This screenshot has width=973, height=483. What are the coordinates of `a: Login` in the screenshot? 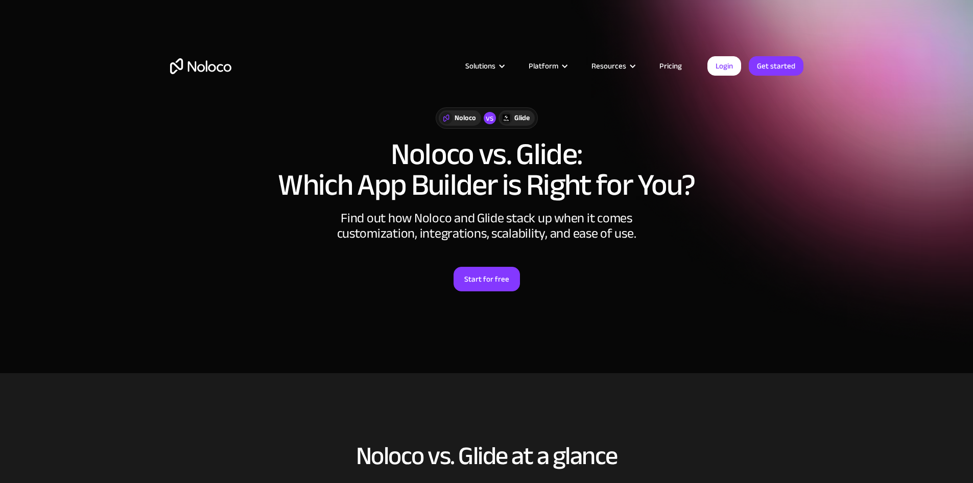 It's located at (724, 66).